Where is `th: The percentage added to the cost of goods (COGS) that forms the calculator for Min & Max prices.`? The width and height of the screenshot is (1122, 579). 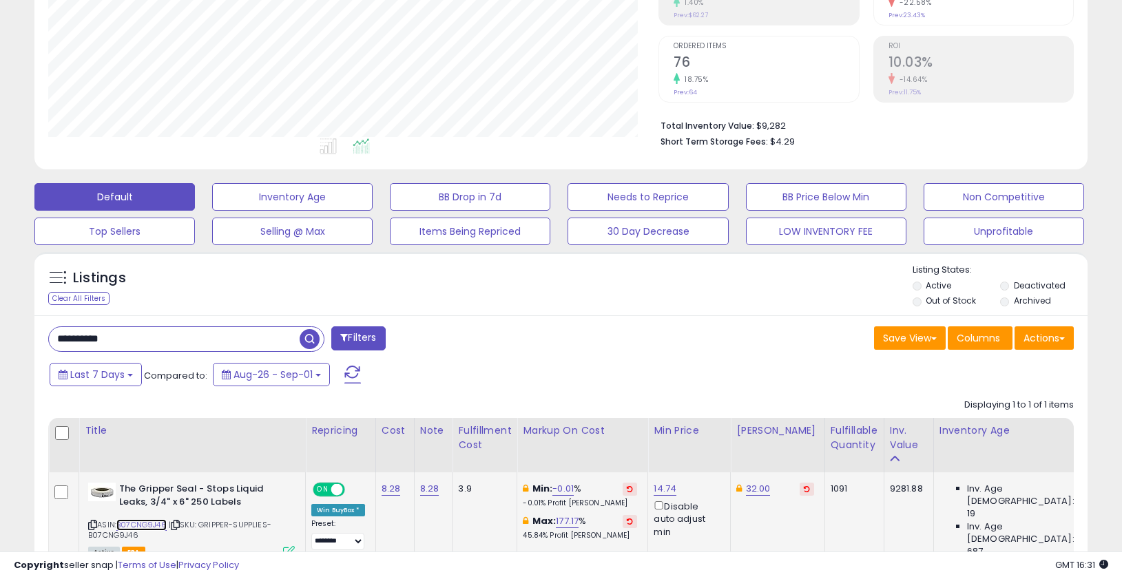
th: The percentage added to the cost of goods (COGS) that forms the calculator for Min & Max prices. is located at coordinates (583, 445).